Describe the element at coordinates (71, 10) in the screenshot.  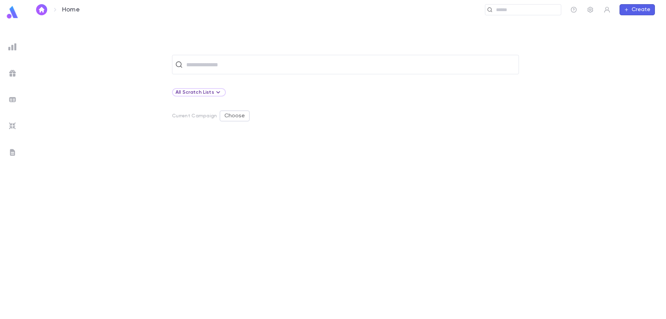
I see `p: Home` at that location.